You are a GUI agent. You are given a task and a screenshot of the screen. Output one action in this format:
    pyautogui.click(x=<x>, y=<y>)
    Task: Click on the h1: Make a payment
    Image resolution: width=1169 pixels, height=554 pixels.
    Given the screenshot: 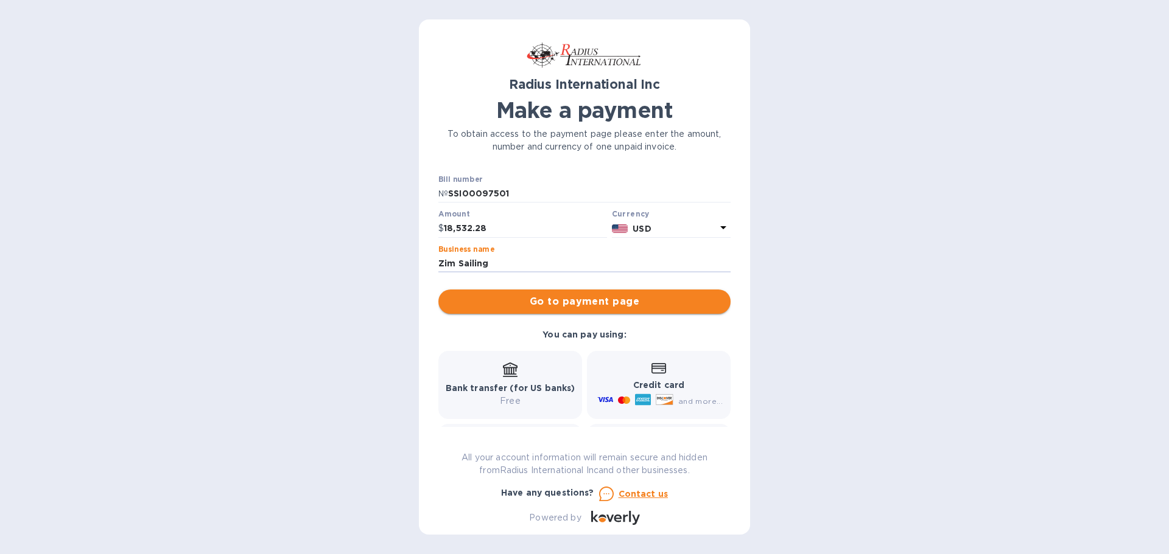 What is the action you would take?
    pyautogui.click(x=584, y=110)
    